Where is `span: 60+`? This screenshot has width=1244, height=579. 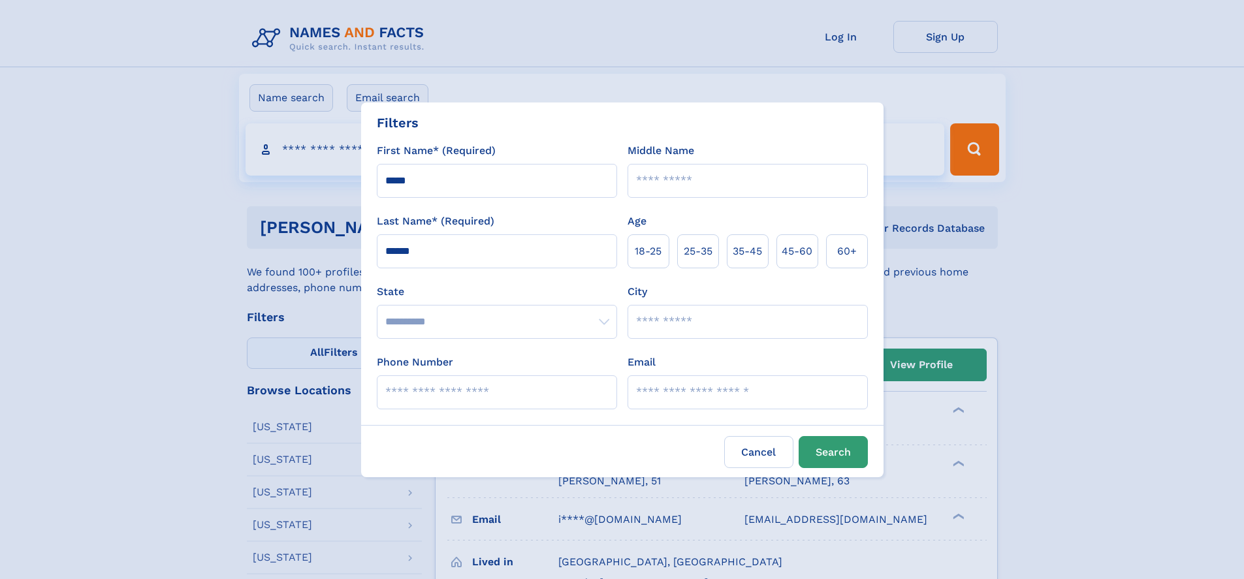
span: 60+ is located at coordinates (847, 251).